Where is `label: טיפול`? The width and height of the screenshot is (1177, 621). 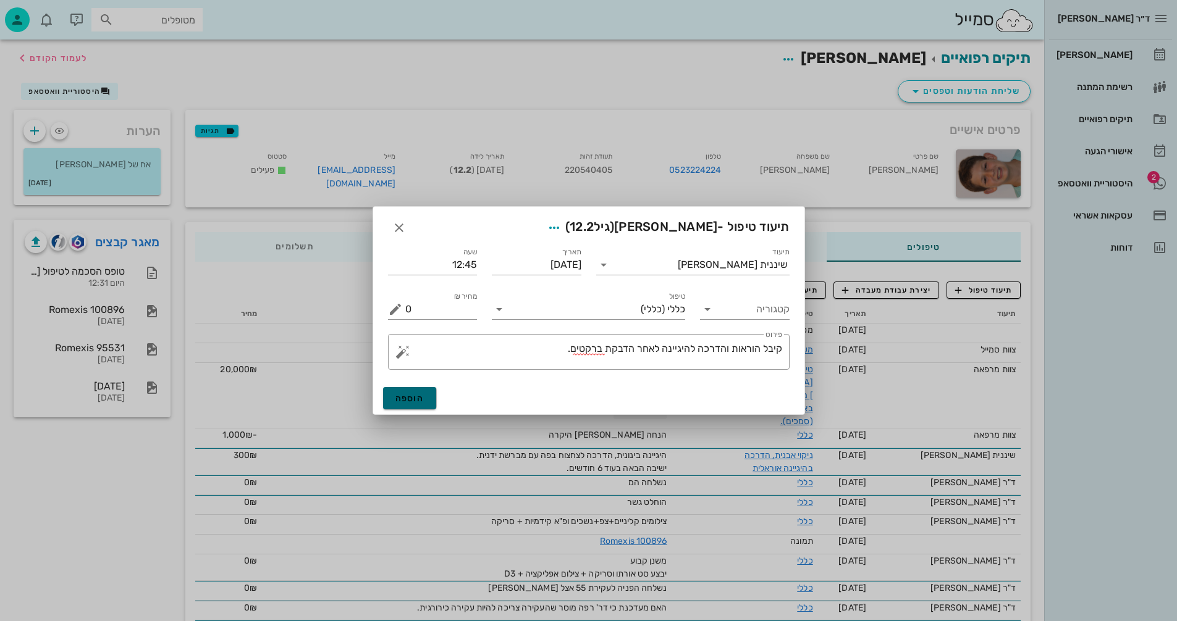 label: טיפול is located at coordinates (677, 297).